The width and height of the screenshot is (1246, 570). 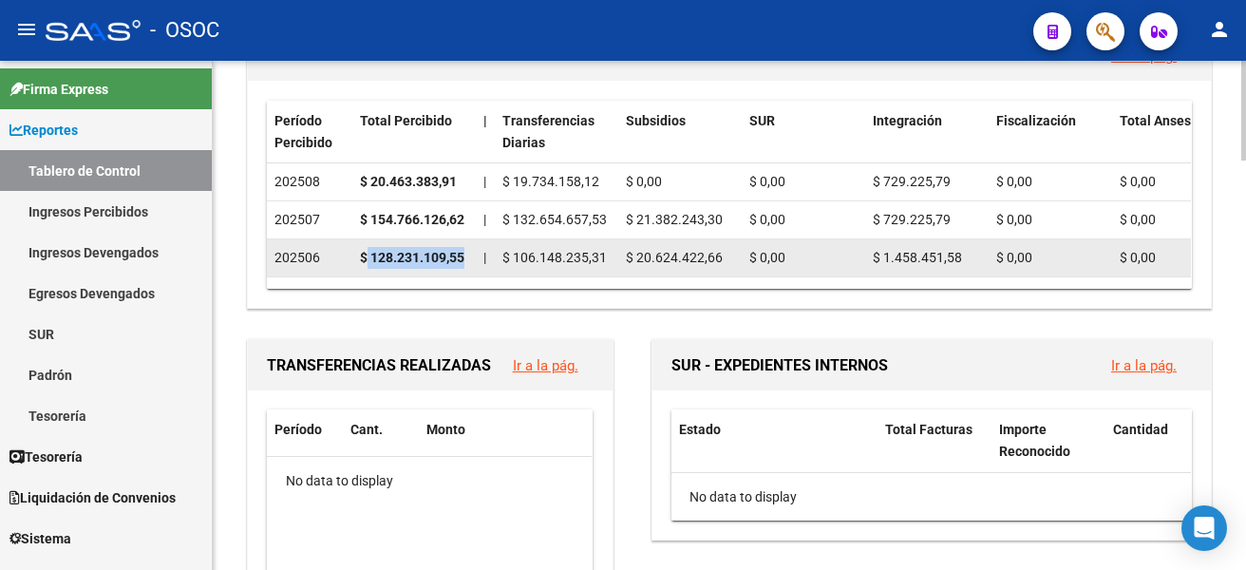 I want to click on datatable-header-cell: Estado, so click(x=774, y=441).